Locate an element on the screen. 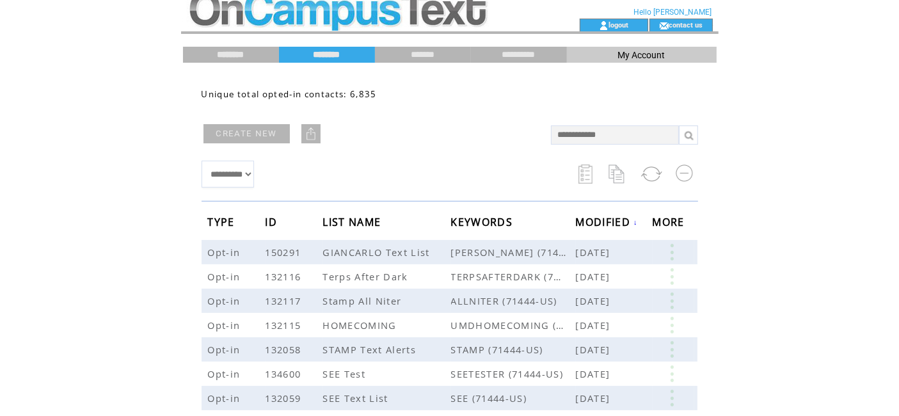 Image resolution: width=899 pixels, height=416 pixels. span: UMDHOMECOMING (71444-US) is located at coordinates (513, 325).